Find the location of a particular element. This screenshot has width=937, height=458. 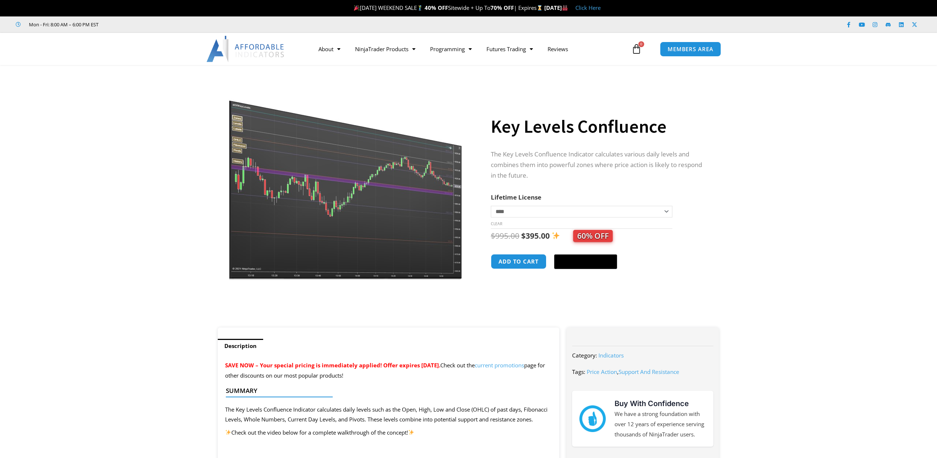

a: Futures Trading is located at coordinates (509, 49).